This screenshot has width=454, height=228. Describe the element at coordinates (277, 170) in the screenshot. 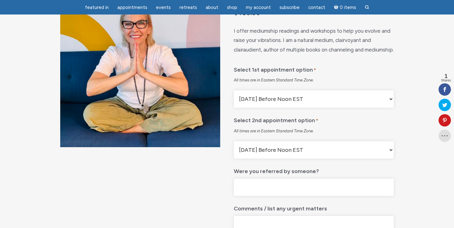

I see `label: Were you referred by someone?` at that location.